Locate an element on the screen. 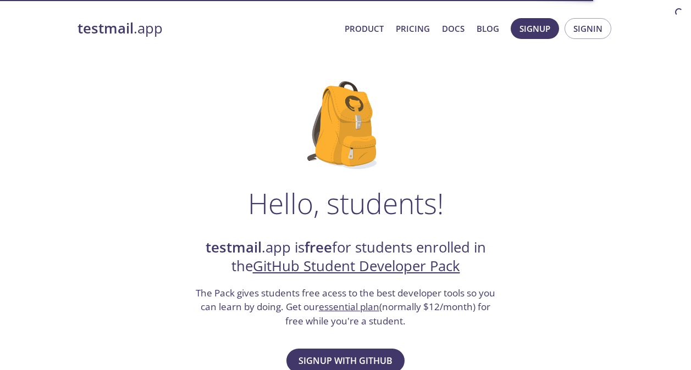  button: Signup is located at coordinates (535, 29).